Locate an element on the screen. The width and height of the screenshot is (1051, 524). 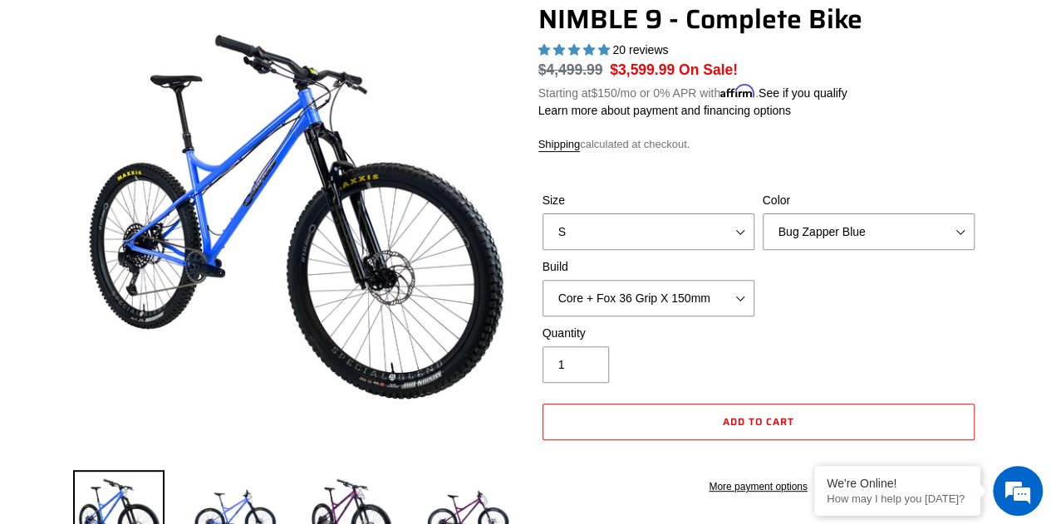
span: Affirm is located at coordinates (738, 91).